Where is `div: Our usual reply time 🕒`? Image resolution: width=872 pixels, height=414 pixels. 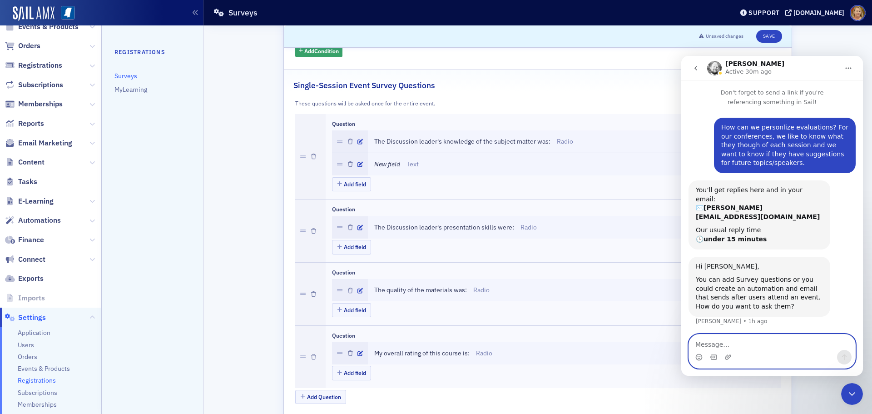
div: Our usual reply time 🕒 is located at coordinates (78, 179).